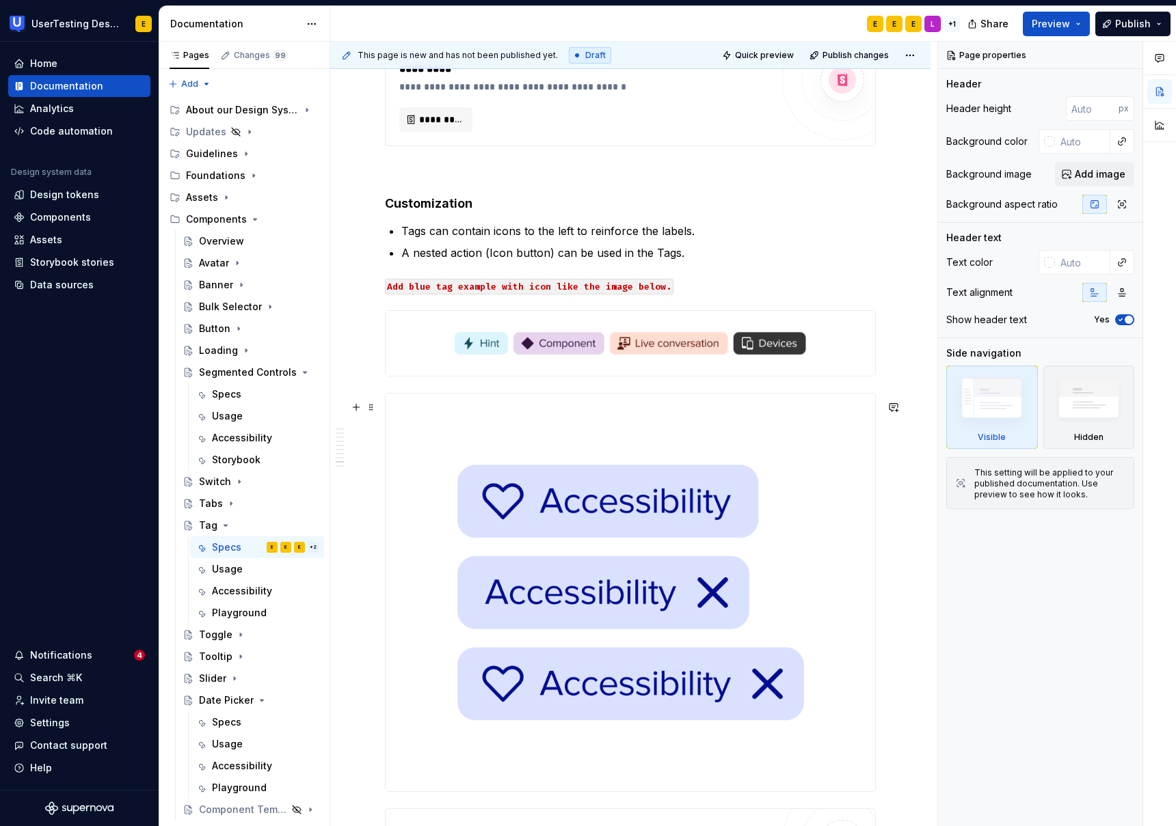 Image resolution: width=1176 pixels, height=826 pixels. What do you see at coordinates (189, 84) in the screenshot?
I see `span: Add` at bounding box center [189, 84].